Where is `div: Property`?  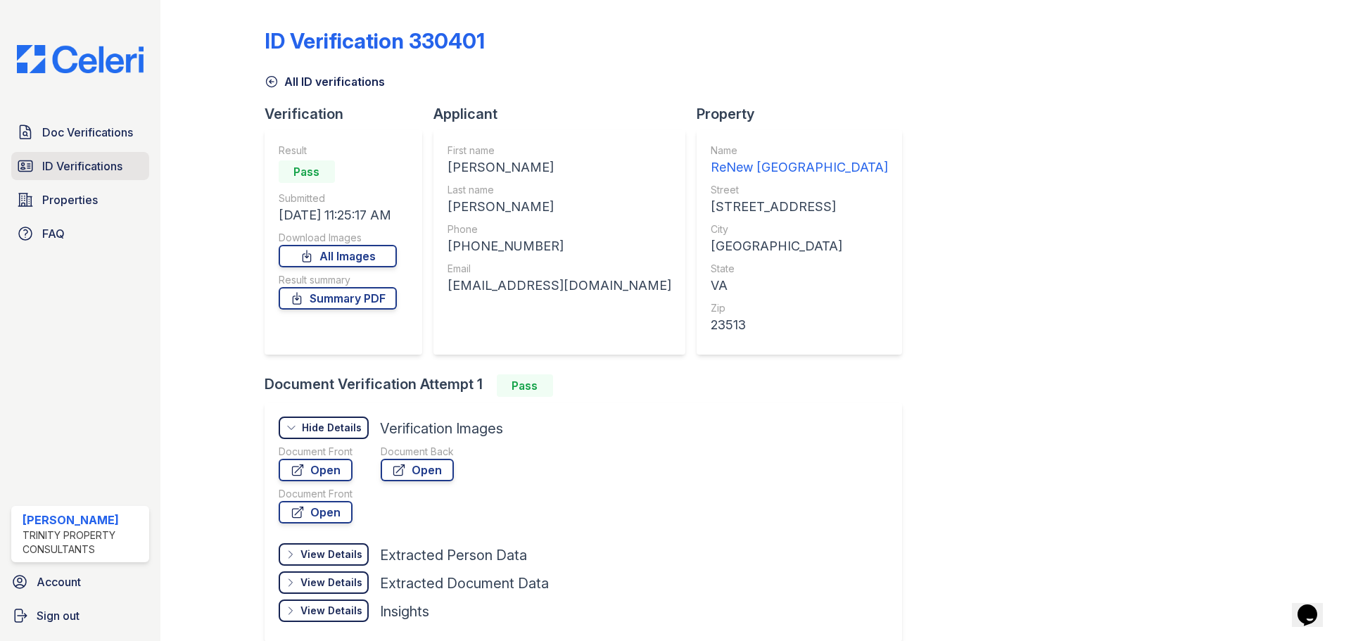 div: Property is located at coordinates (805, 114).